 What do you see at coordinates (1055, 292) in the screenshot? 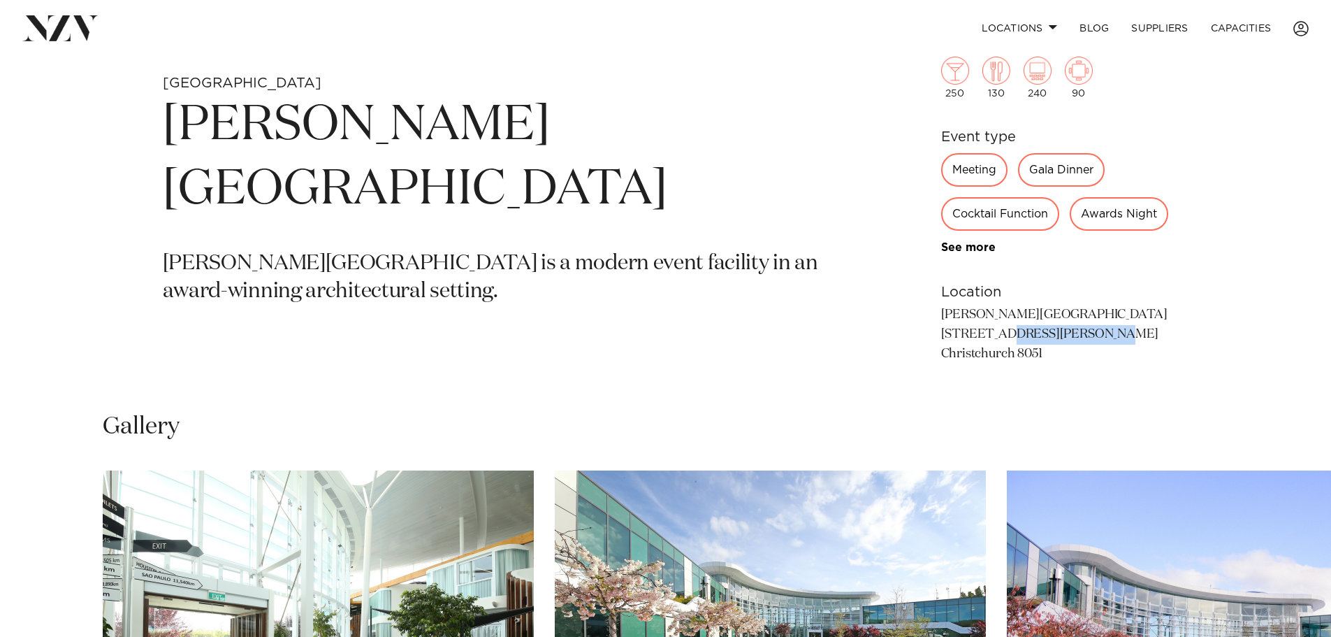
I see `h6: Location` at bounding box center [1055, 292].